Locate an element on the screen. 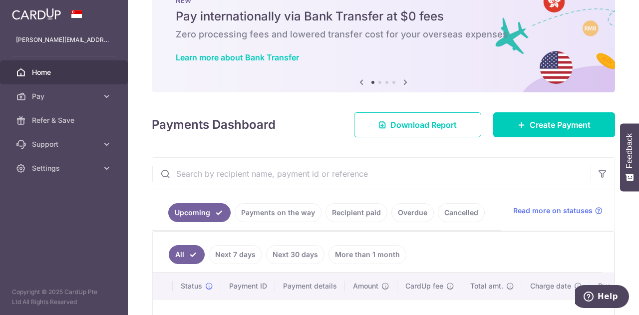 The height and width of the screenshot is (315, 639). a: Payments on the way is located at coordinates (278, 213).